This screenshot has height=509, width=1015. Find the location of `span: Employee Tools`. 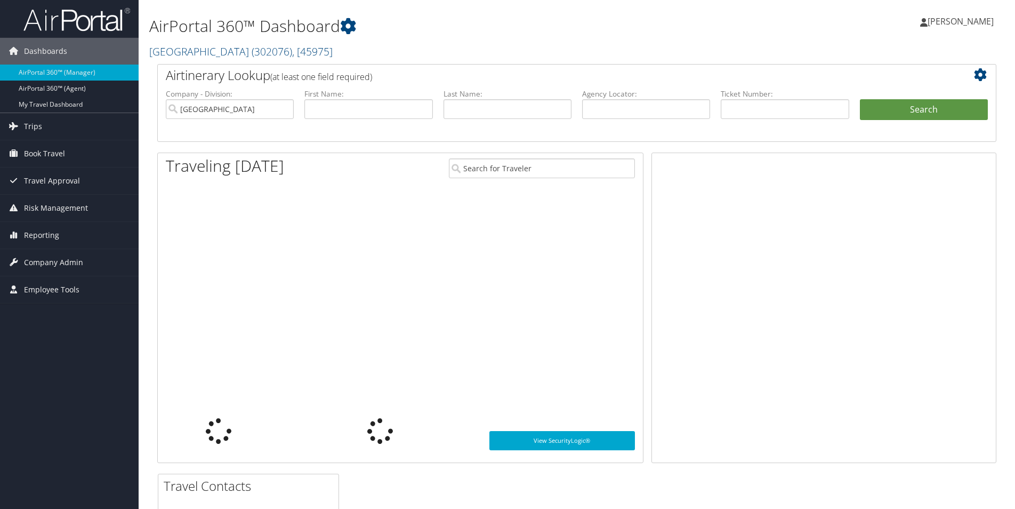

span: Employee Tools is located at coordinates (52, 290).